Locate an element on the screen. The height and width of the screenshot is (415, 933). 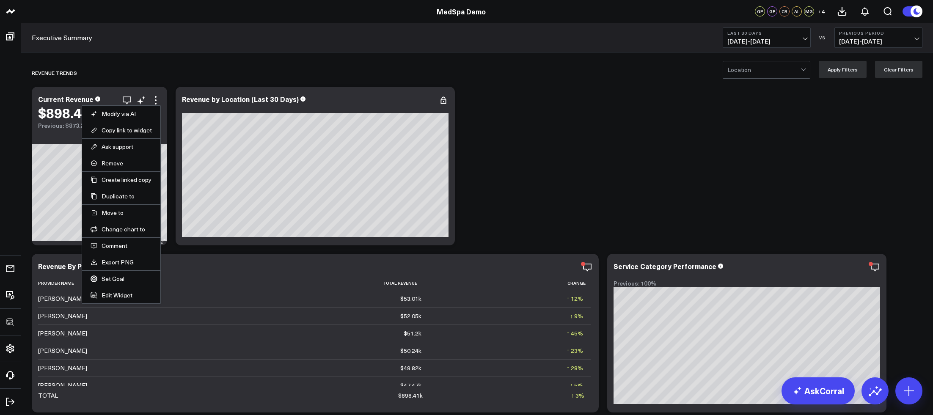
button: Comment is located at coordinates (121, 246).